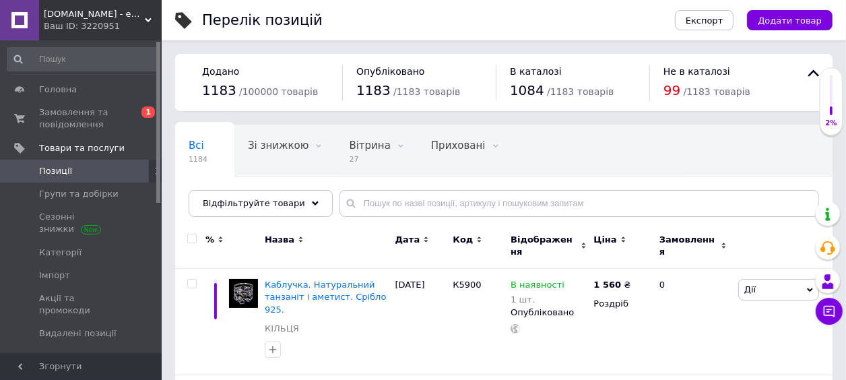 This screenshot has height=380, width=846. Describe the element at coordinates (325, 296) in the screenshot. I see `span: Каблучка. Натуральний танзаніт і аметист. Срібло 925.` at that location.